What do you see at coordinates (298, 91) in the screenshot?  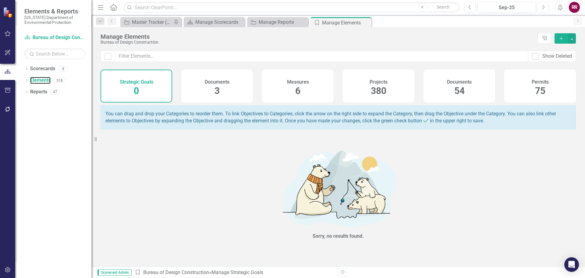 I see `span: 6` at bounding box center [298, 91].